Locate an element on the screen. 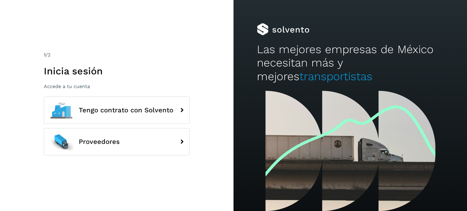 This screenshot has width=467, height=211. span: transportistas is located at coordinates (336, 76).